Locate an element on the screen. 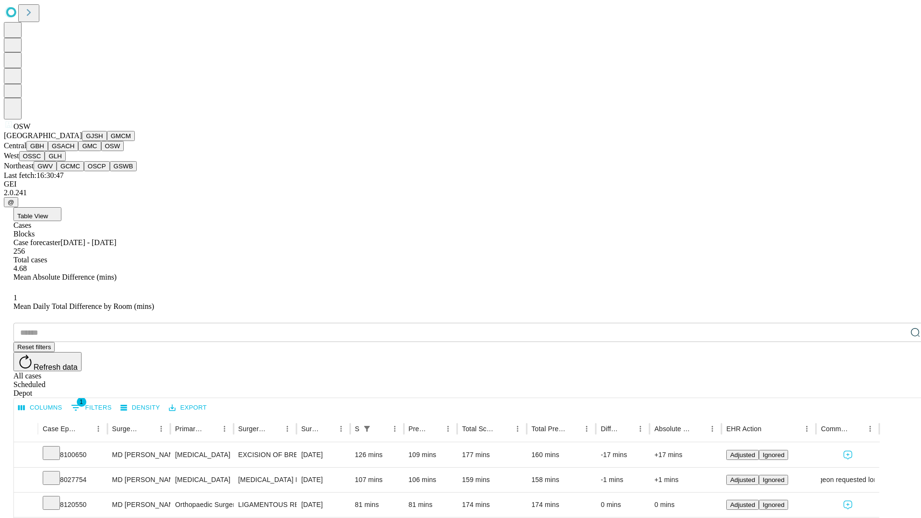 The height and width of the screenshot is (518, 921). div: Surgeon Name is located at coordinates (126, 429).